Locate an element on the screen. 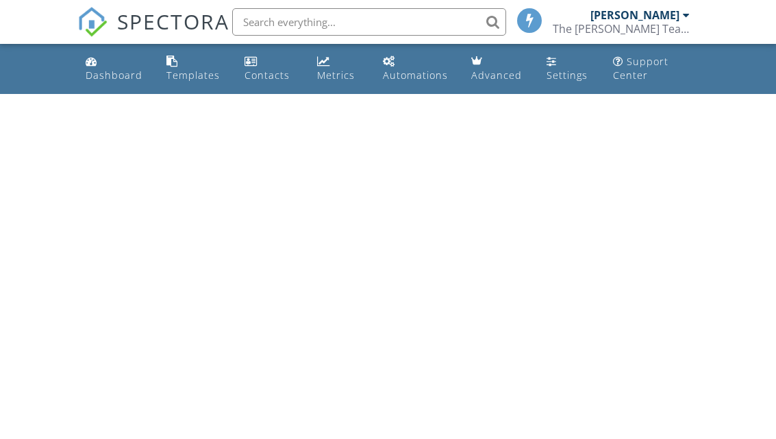 Image resolution: width=776 pixels, height=439 pixels. a: Support Center is located at coordinates (652, 69).